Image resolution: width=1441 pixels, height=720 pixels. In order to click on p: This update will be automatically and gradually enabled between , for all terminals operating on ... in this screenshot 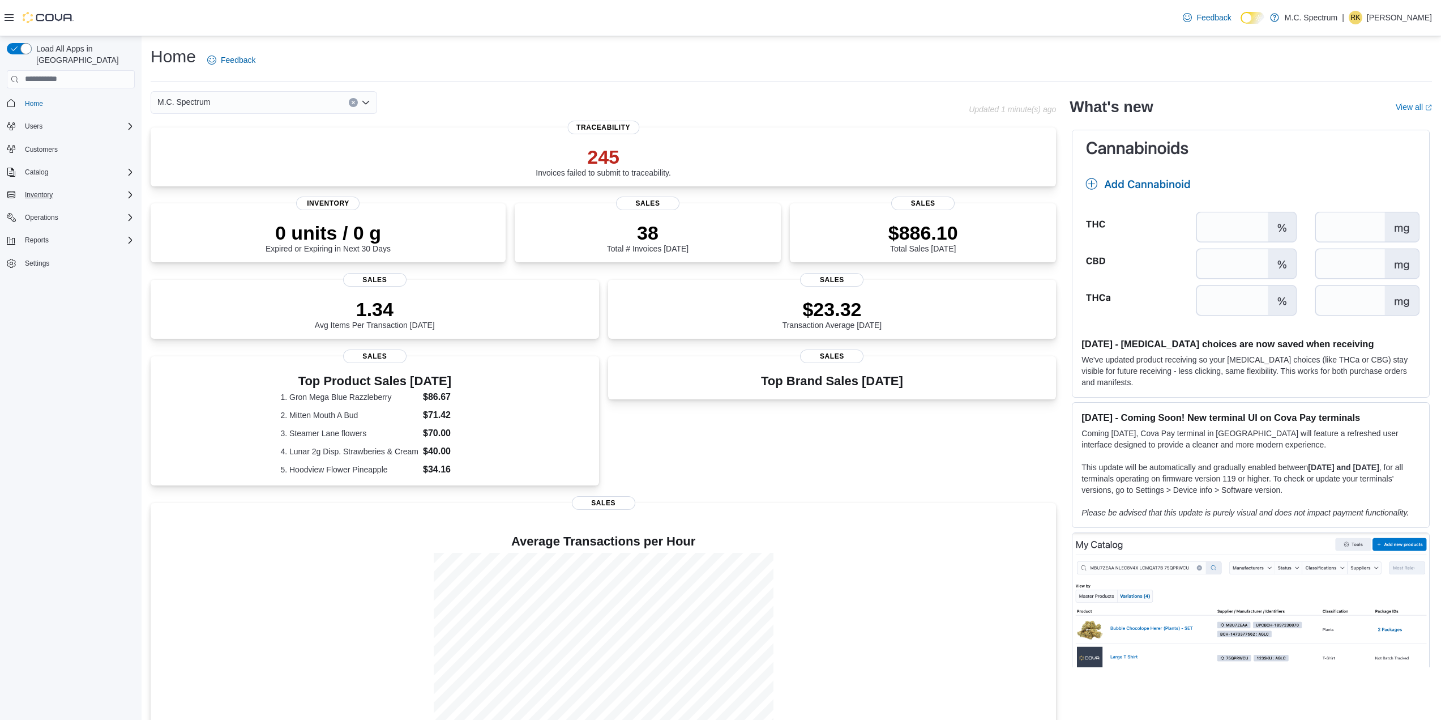, I will do `click(1251, 478)`.